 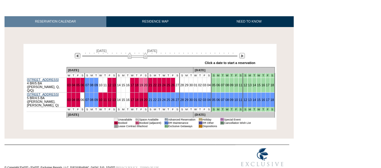 I want to click on a: 29, so click(x=186, y=100).